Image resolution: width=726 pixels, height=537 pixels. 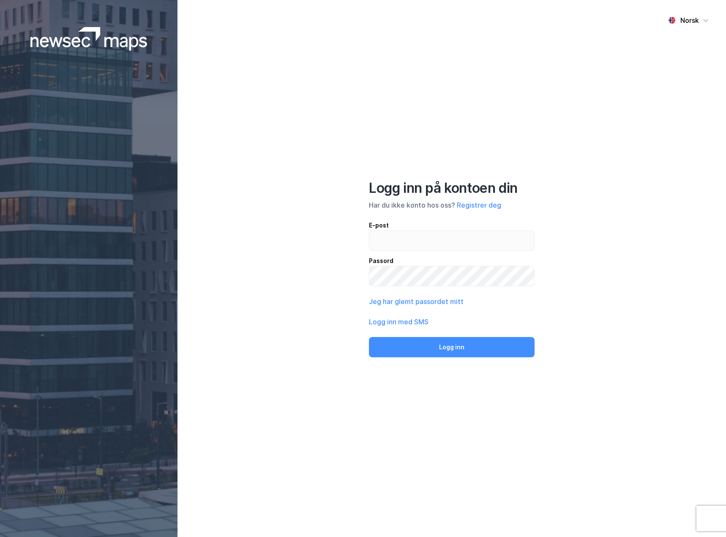 I want to click on button: Logg inn, so click(x=452, y=347).